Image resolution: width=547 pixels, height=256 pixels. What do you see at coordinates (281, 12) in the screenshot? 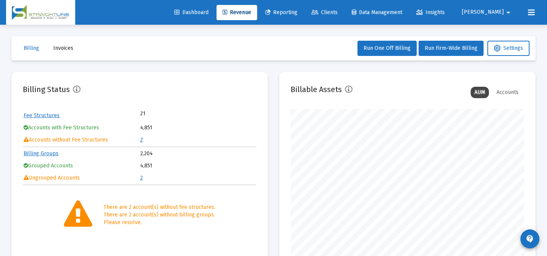
I see `span: Reporting` at bounding box center [281, 12].